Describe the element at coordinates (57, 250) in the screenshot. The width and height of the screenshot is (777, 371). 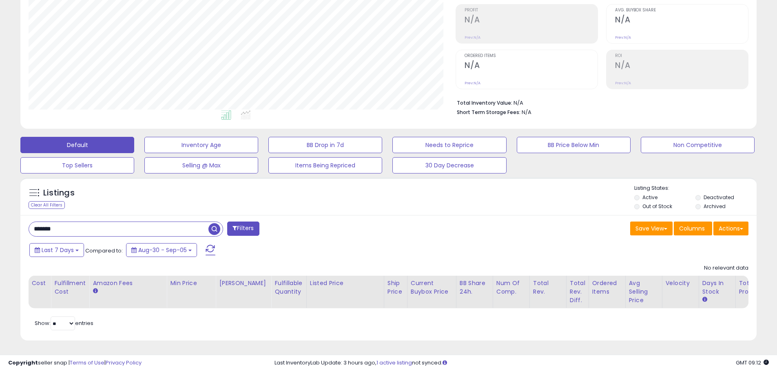
I see `button: Last 7 Days` at that location.